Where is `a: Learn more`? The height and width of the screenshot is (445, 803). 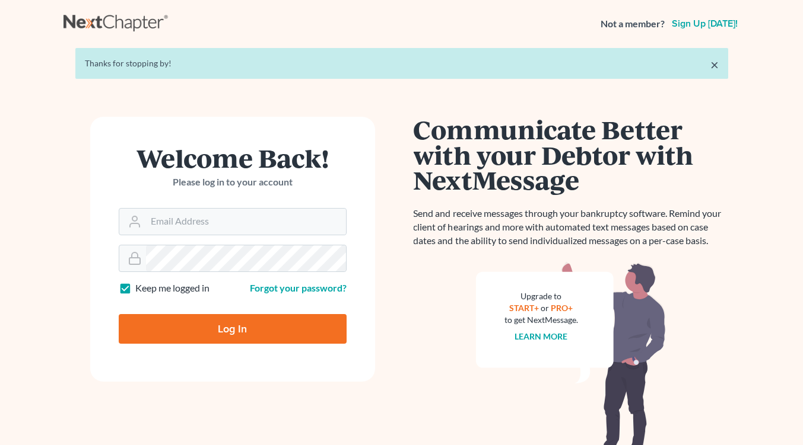 a: Learn more is located at coordinates (540, 336).